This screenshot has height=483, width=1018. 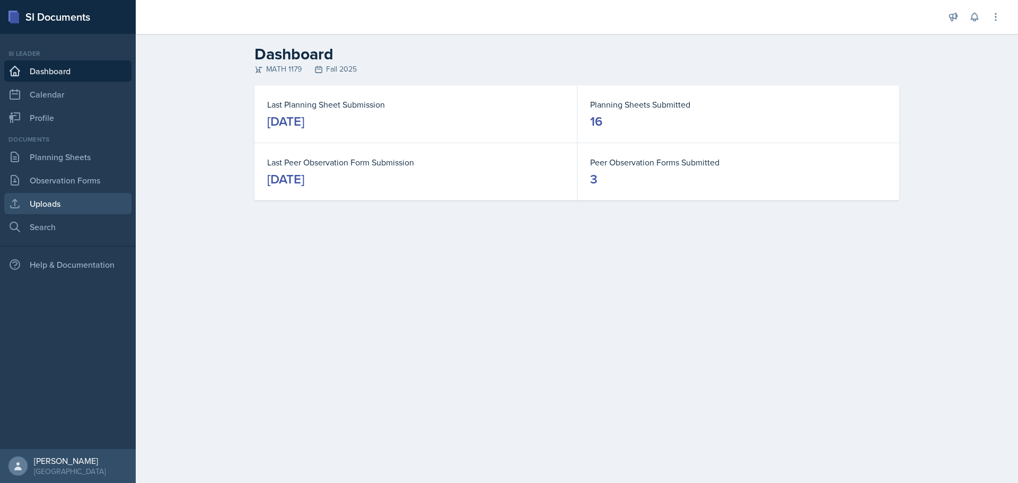 What do you see at coordinates (68, 139) in the screenshot?
I see `div: Documents` at bounding box center [68, 139].